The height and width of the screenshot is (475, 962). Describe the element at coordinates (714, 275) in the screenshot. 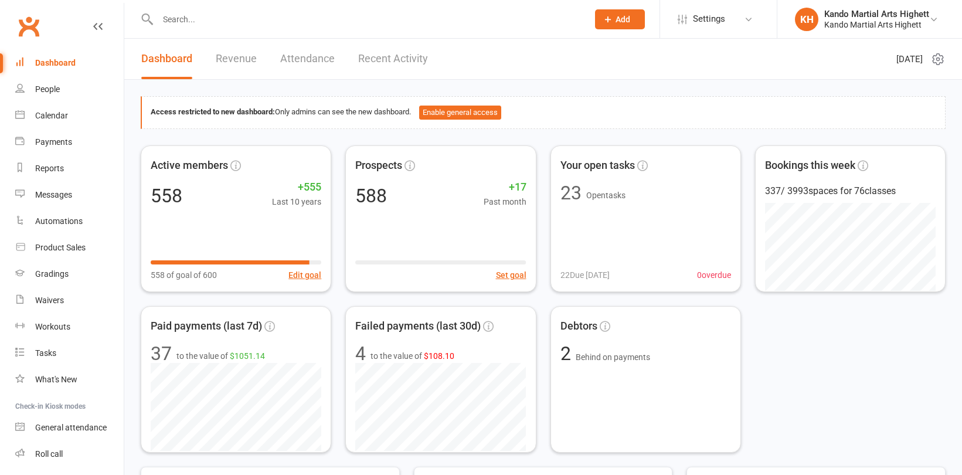

I see `span: 0 overdue` at that location.